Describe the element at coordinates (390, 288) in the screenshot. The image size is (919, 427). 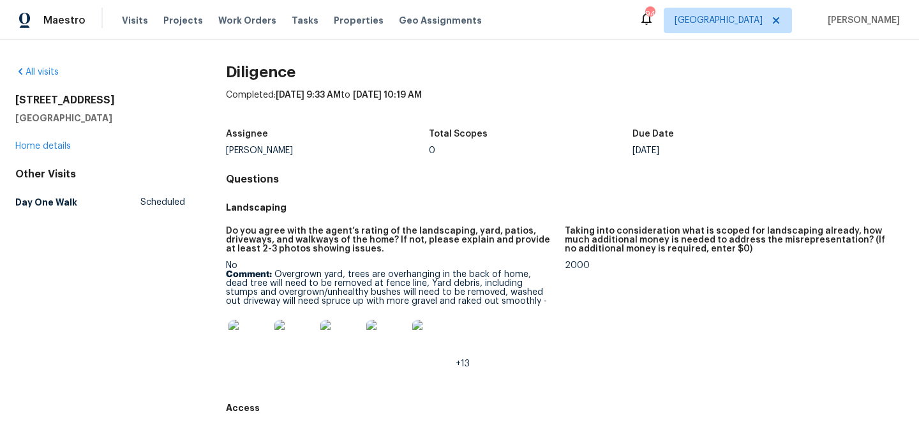
I see `p: Overgrown yard, trees are overhanging in the back of home, dead tree will need to be removed at f...` at that location.